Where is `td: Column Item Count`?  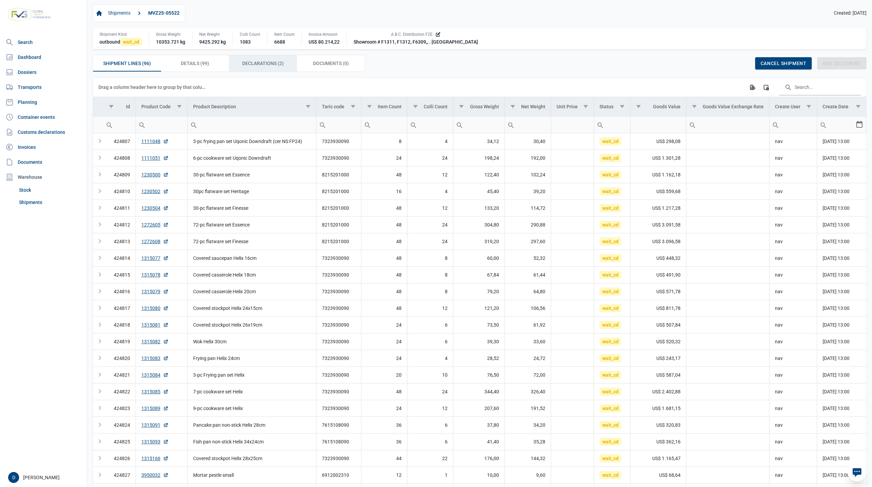
td: Column Item Count is located at coordinates (384, 107).